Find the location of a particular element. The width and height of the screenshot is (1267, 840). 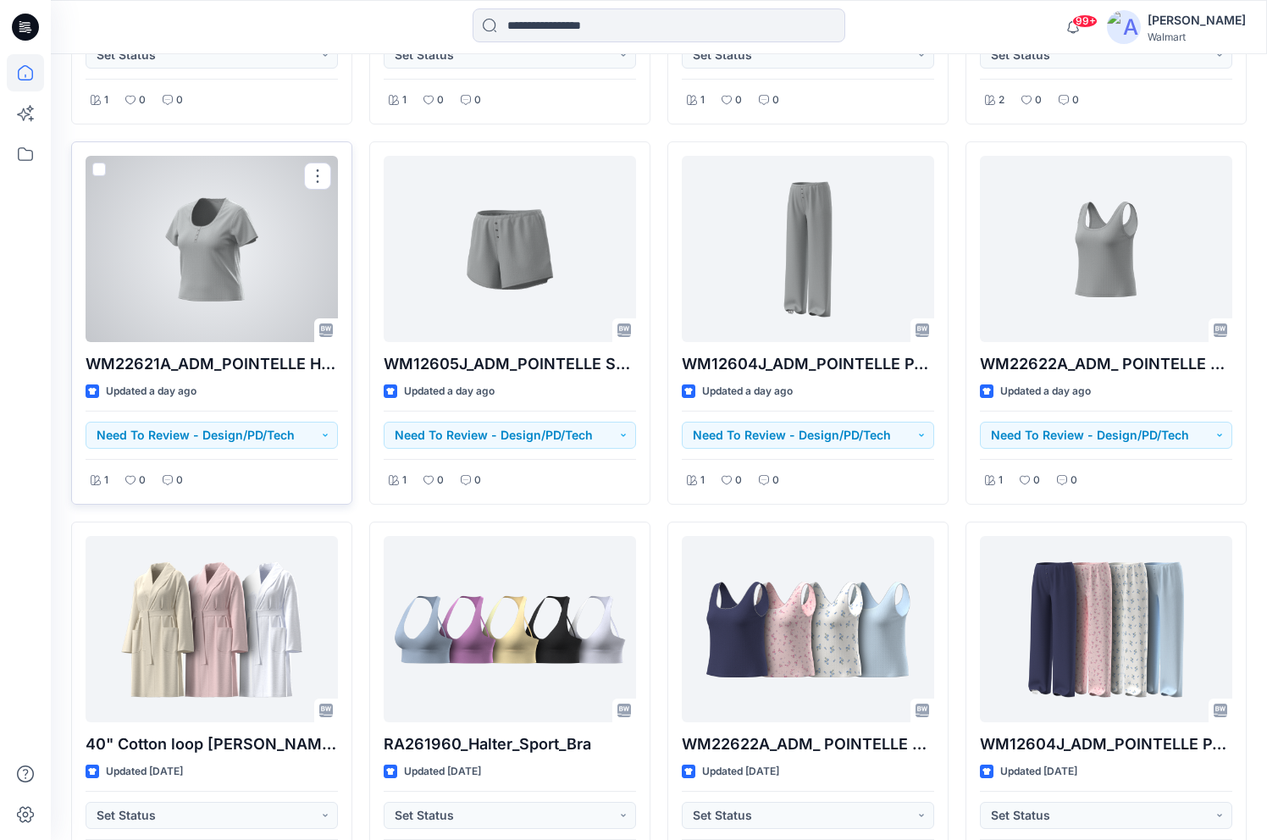

a: WM22622A_ADM_ POINTELLE TANK is located at coordinates (1106, 249).